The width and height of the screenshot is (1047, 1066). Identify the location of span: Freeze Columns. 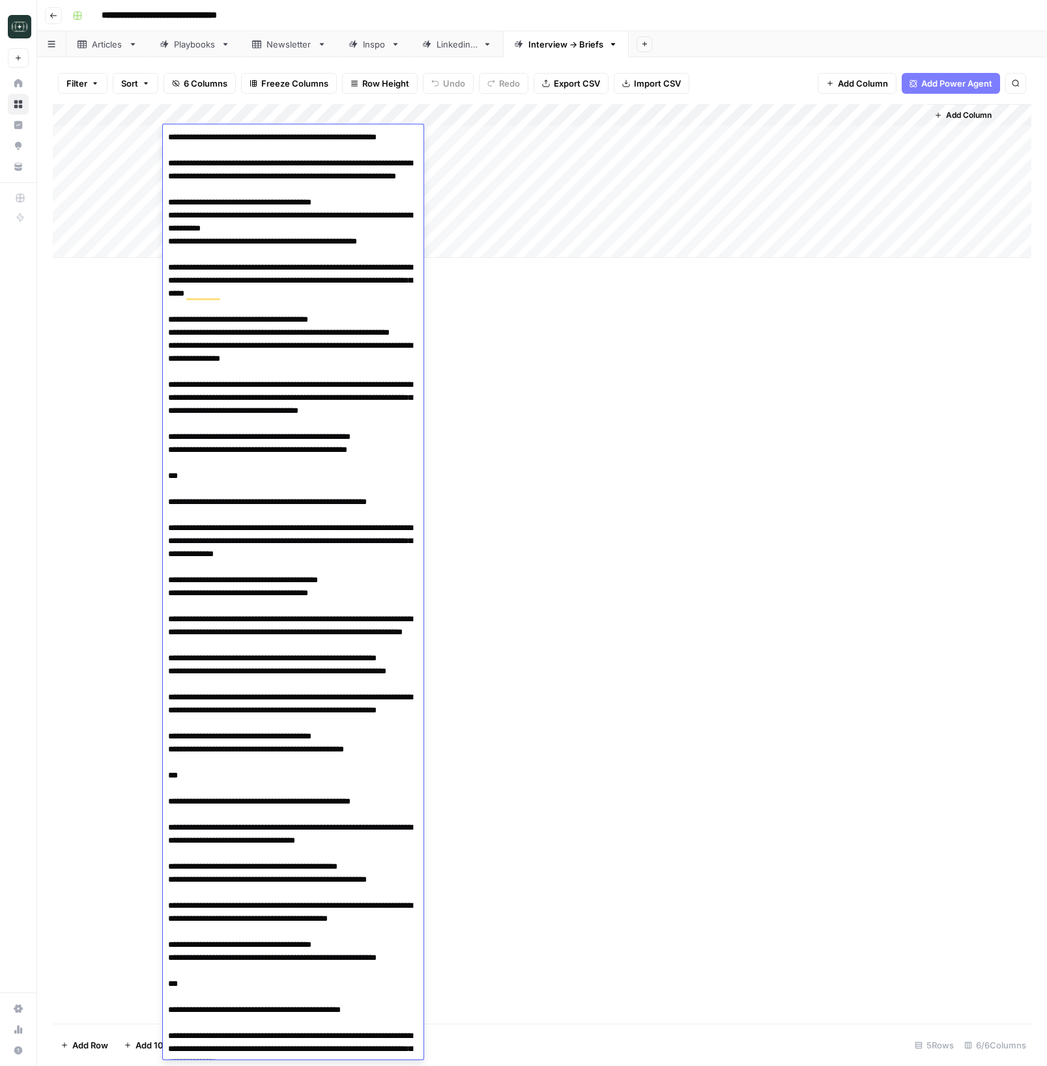
(294, 83).